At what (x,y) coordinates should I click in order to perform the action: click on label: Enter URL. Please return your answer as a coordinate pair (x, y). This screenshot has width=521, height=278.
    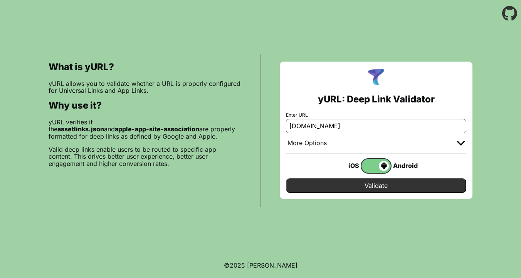
    Looking at the image, I should click on (376, 115).